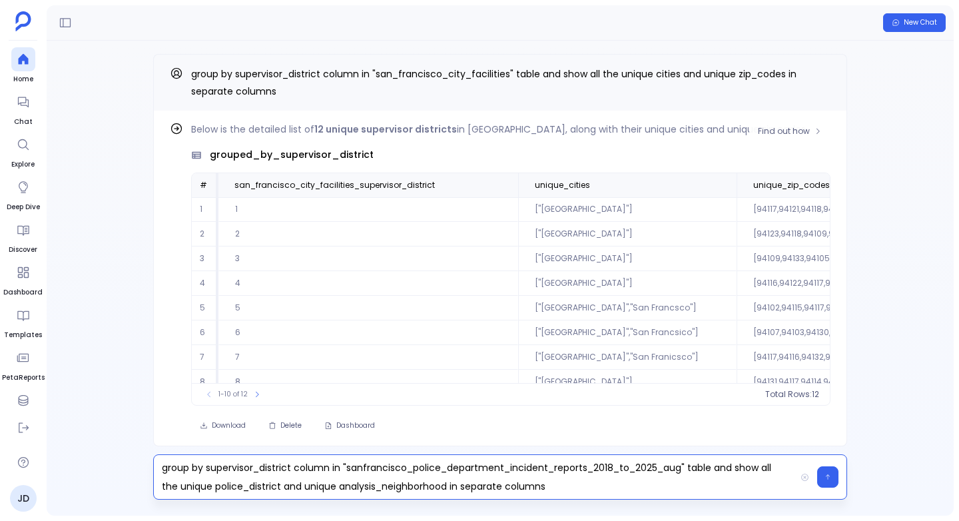 The image size is (959, 521). Describe the element at coordinates (334, 185) in the screenshot. I see `span: san_francisco_city_facilities_supervisor_district` at that location.